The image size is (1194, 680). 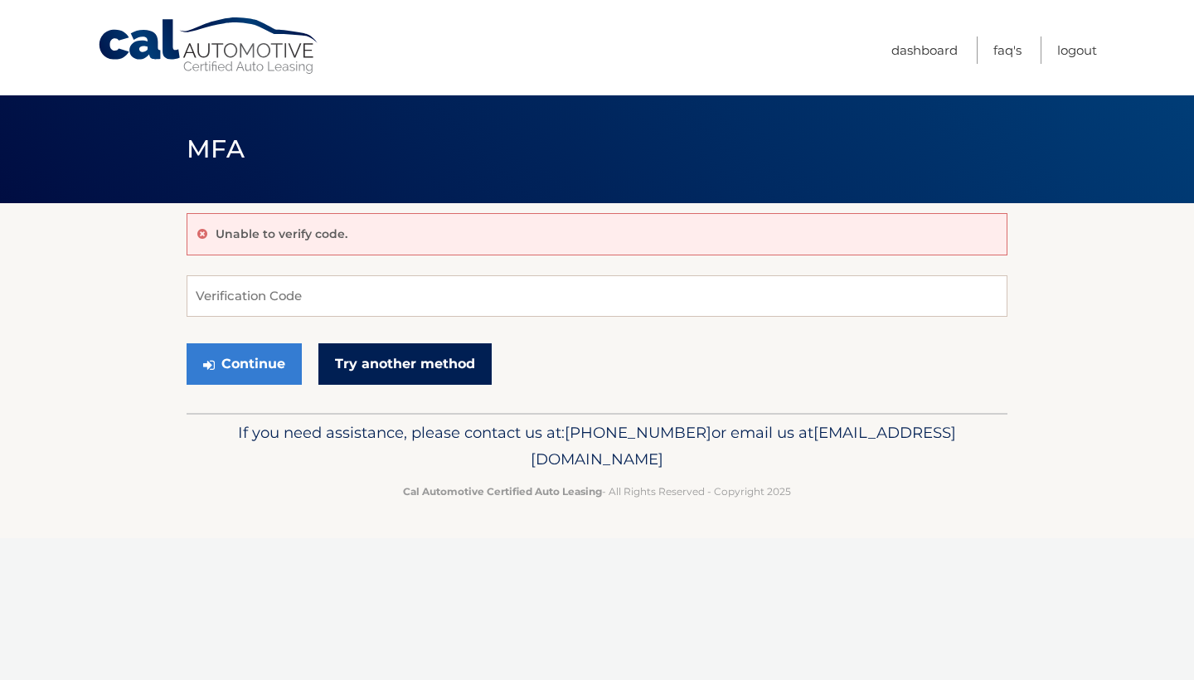 I want to click on input: Verification Code, so click(x=597, y=296).